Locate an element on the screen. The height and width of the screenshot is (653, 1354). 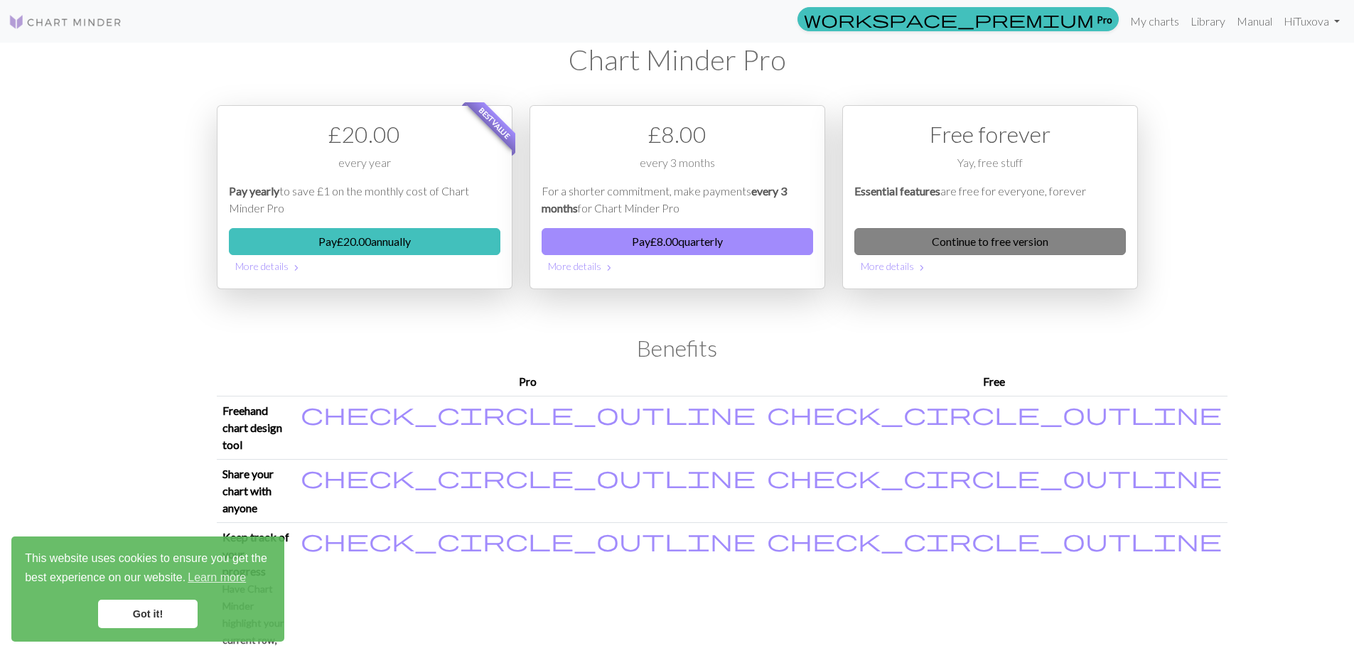
button: Pay£8.00quarterly is located at coordinates (678, 242).